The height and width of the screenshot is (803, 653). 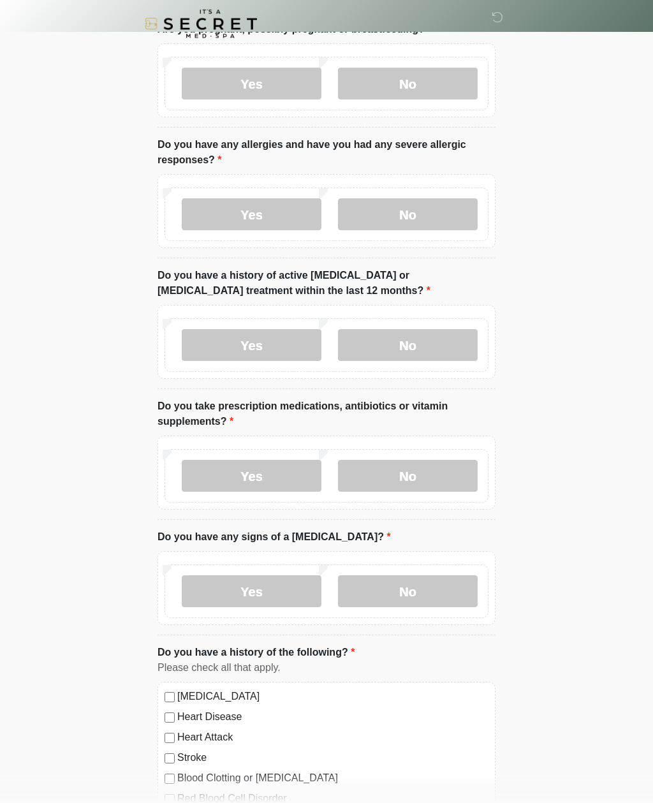 I want to click on input: Heart Attack, so click(x=170, y=738).